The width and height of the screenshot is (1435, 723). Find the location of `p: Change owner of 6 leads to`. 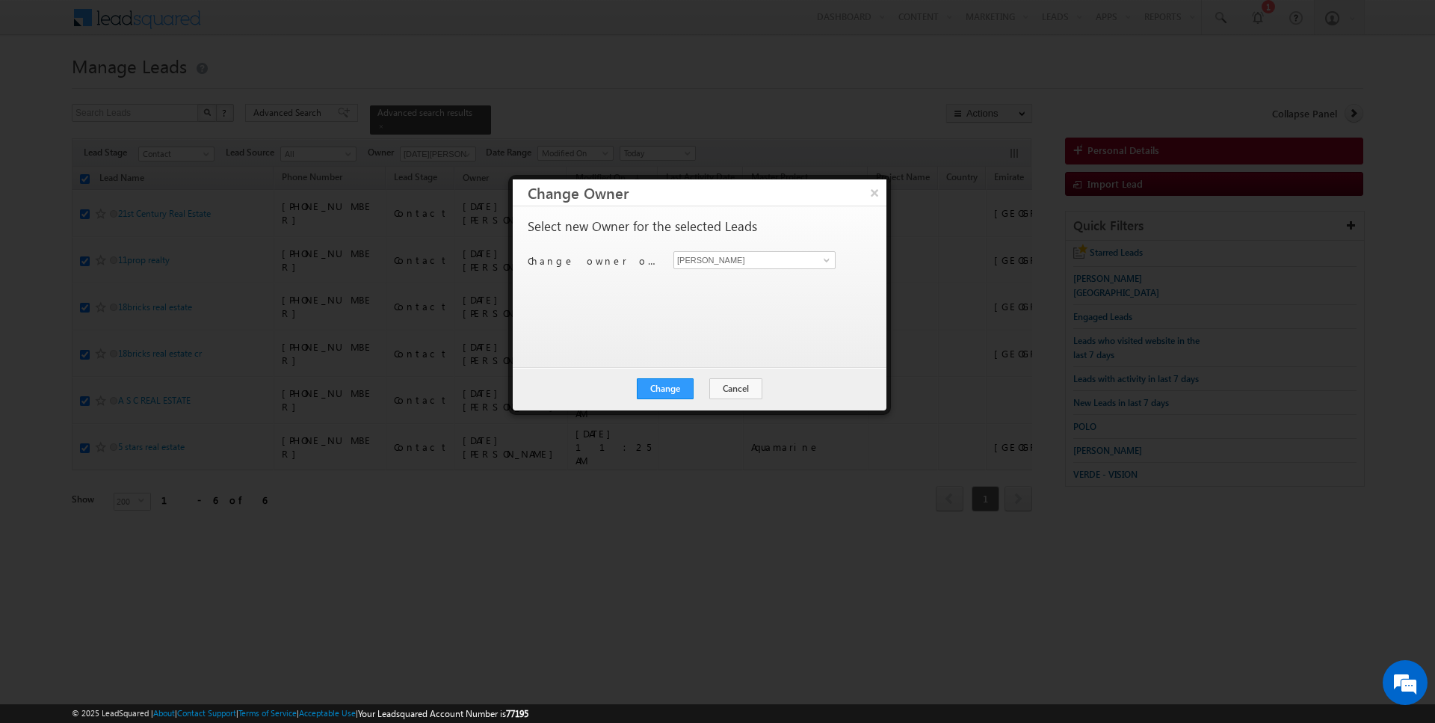

p: Change owner of 6 leads to is located at coordinates (595, 261).